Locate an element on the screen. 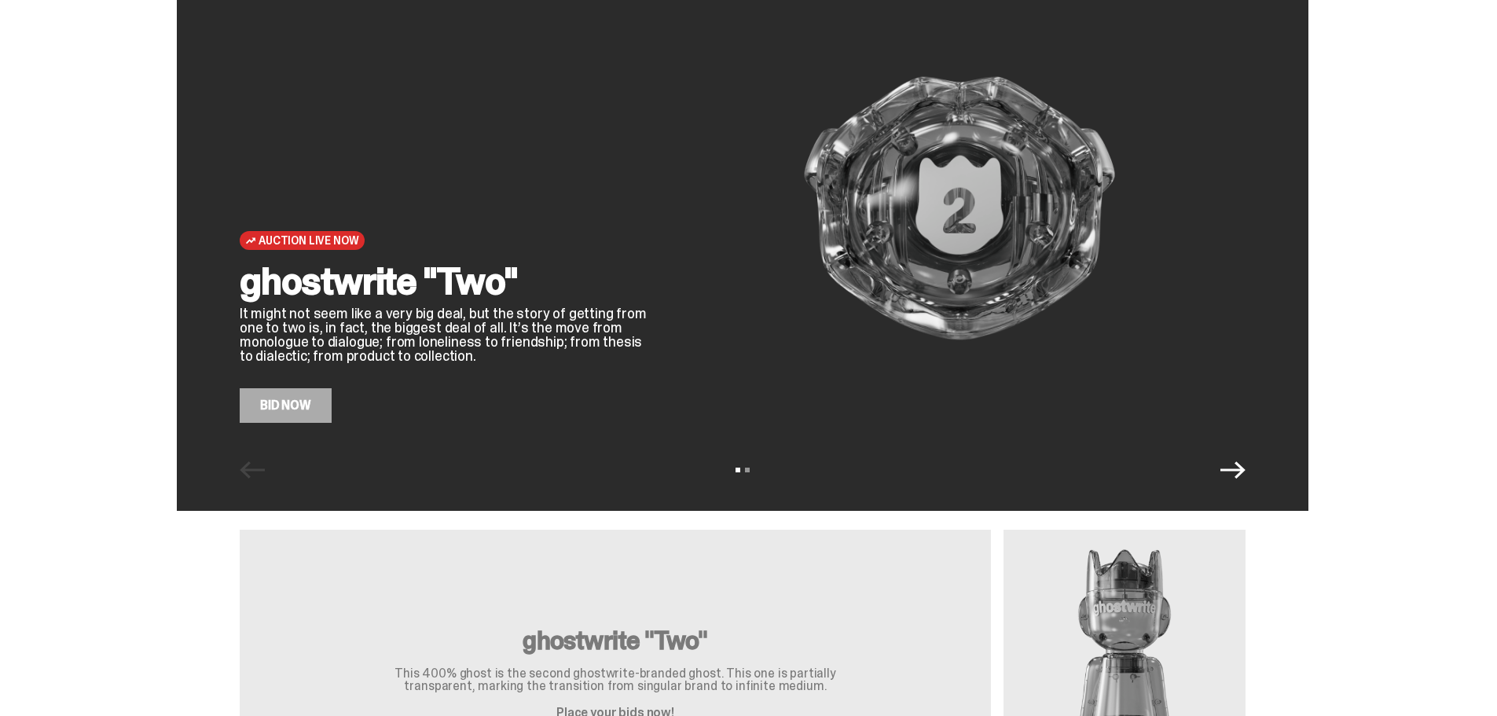  button: View slide 2 is located at coordinates (747, 470).